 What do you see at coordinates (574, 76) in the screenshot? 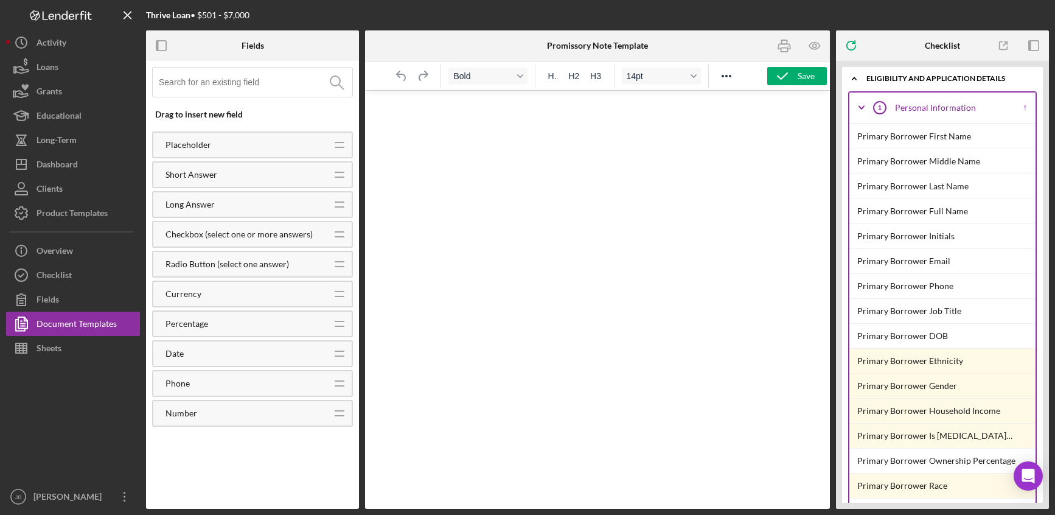
I see `button: Heading 2` at bounding box center [574, 76].